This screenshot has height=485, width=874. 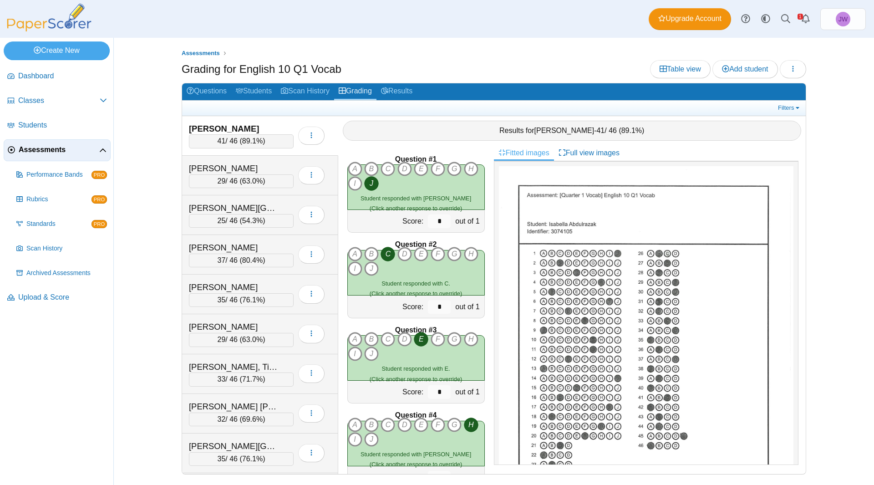 What do you see at coordinates (680, 69) in the screenshot?
I see `a: Table view` at bounding box center [680, 69].